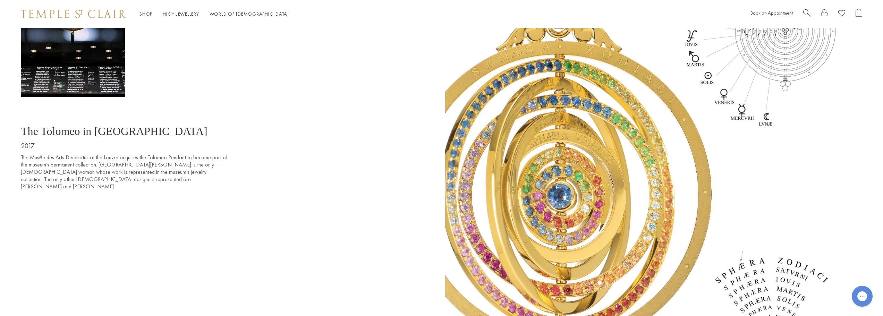  I want to click on nav: Main navigation, so click(214, 14).